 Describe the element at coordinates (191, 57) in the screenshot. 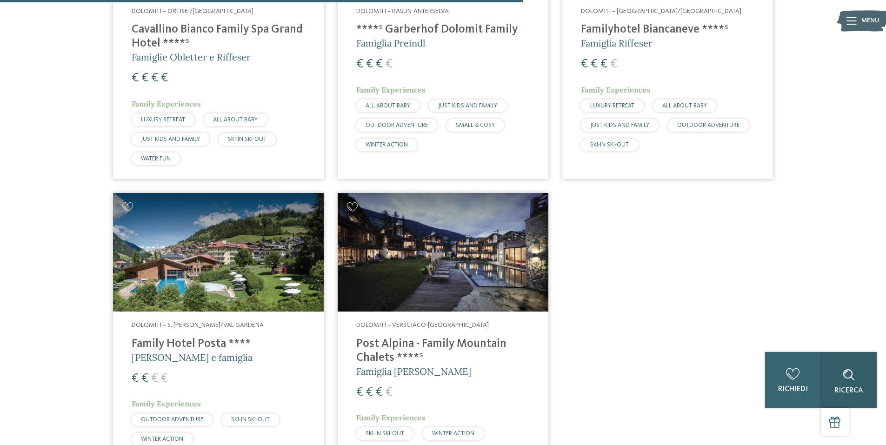

I see `span: Famiglie Obletter e Riffeser` at that location.